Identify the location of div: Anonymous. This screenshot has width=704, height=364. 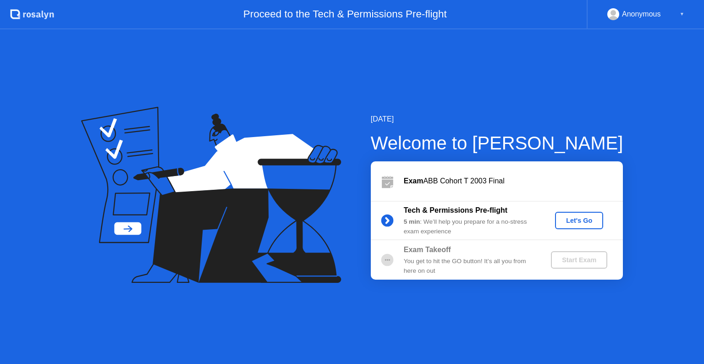
(642, 14).